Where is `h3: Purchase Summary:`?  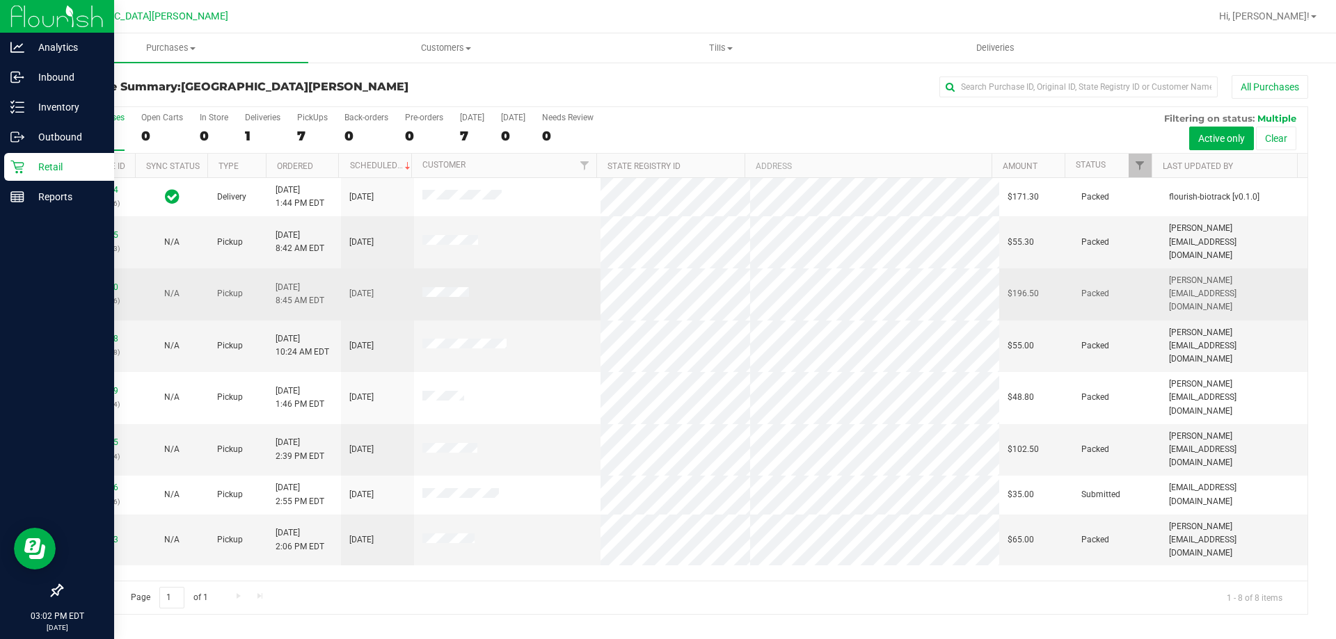
h3: Purchase Summary: is located at coordinates (269, 87).